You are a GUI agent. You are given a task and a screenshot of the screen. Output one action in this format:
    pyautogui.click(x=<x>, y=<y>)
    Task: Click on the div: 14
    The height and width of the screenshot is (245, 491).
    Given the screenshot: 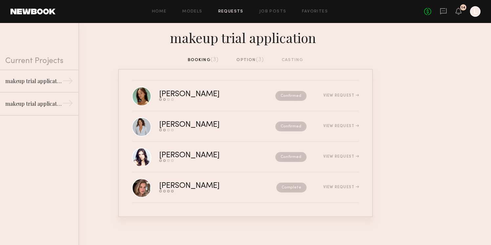 What is the action you would take?
    pyautogui.click(x=464, y=8)
    